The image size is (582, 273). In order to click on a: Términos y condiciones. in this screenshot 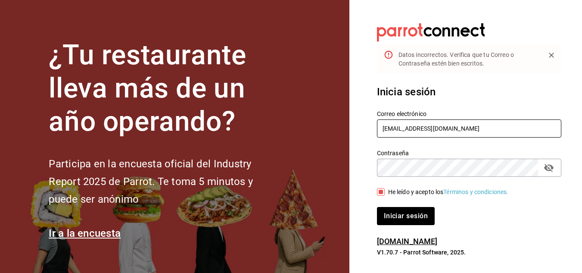, I will do `click(475, 192)`.